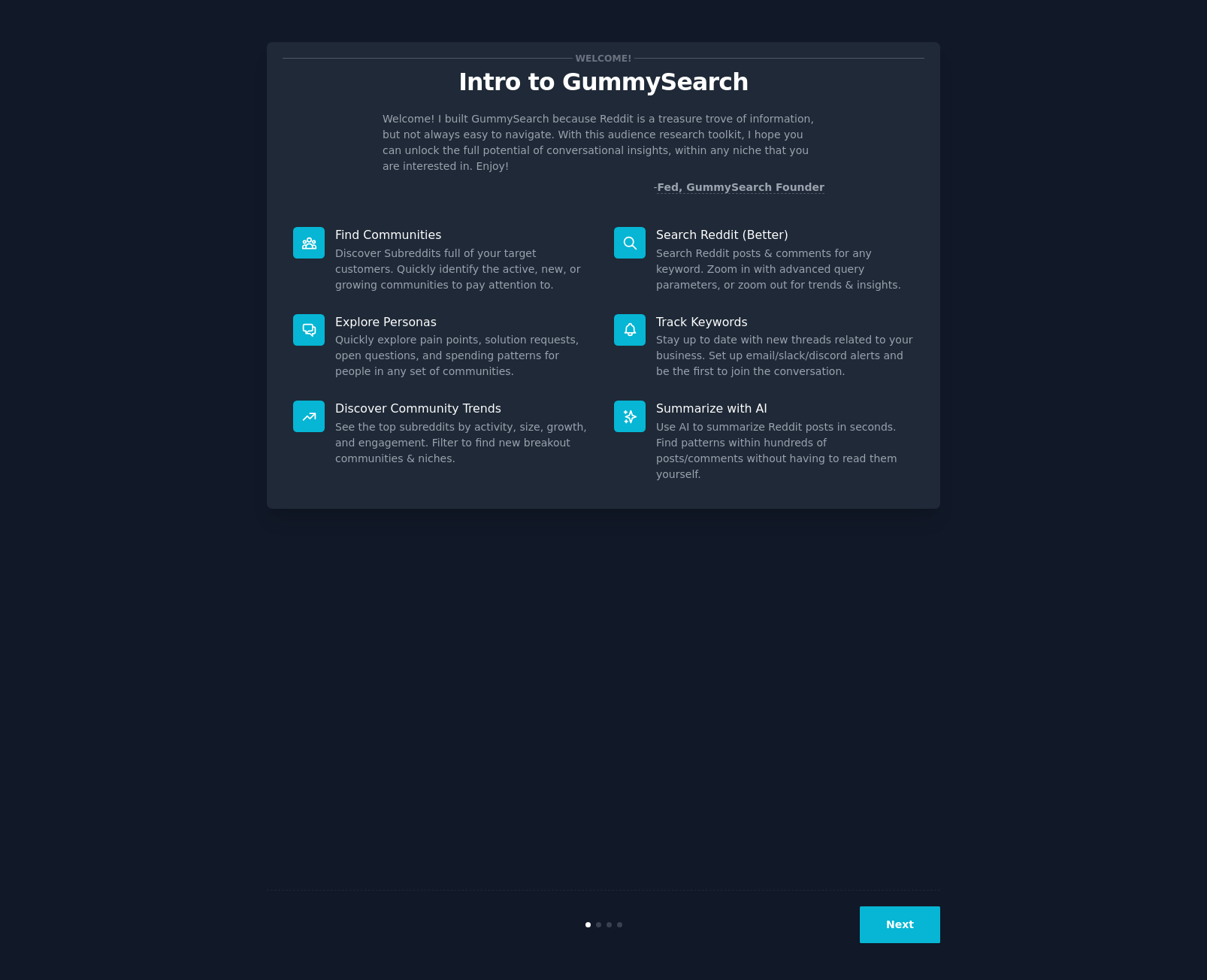  What do you see at coordinates (740, 187) in the screenshot?
I see `a: Fed, GummySearch Founder` at bounding box center [740, 187].